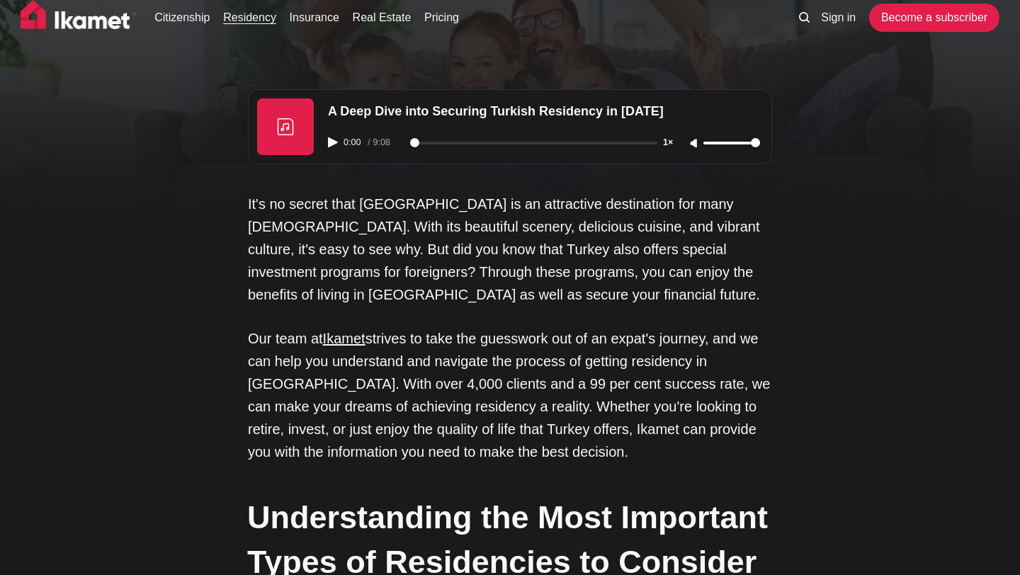  Describe the element at coordinates (838, 18) in the screenshot. I see `a: Sign in` at that location.